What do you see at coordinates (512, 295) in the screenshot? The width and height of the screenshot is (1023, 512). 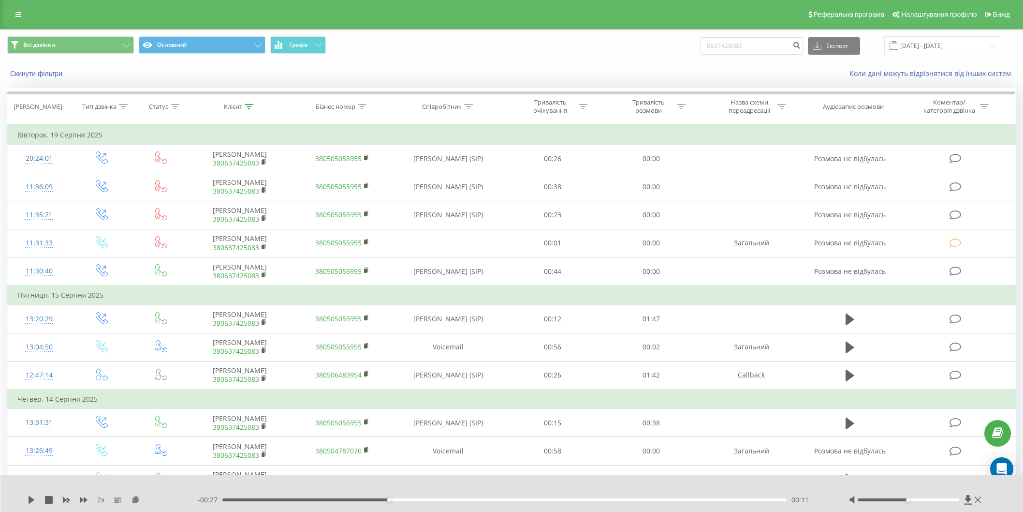 I see `td: П’ятниця, 15 Серпня 2025` at bounding box center [512, 295].